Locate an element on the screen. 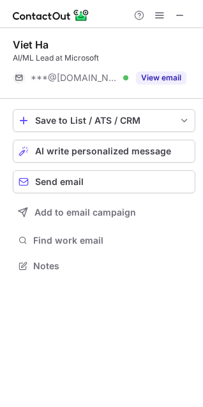 The height and width of the screenshot is (407, 203). button: Add to email campaign is located at coordinates (104, 212).